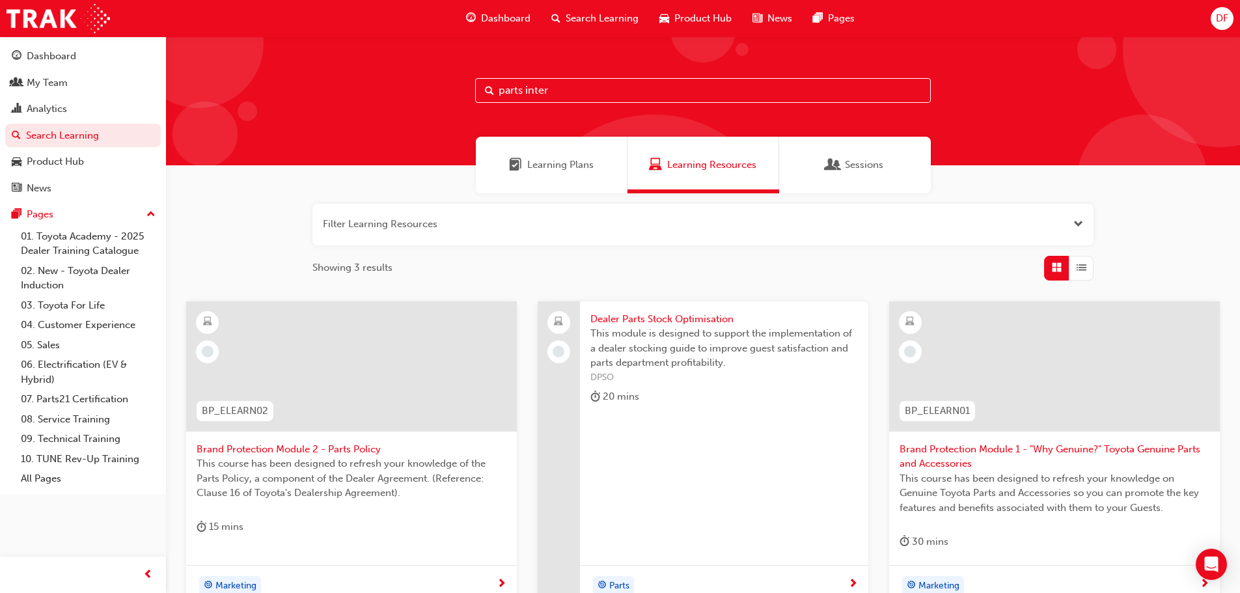 The height and width of the screenshot is (593, 1240). Describe the element at coordinates (1081, 268) in the screenshot. I see `span: List` at that location.